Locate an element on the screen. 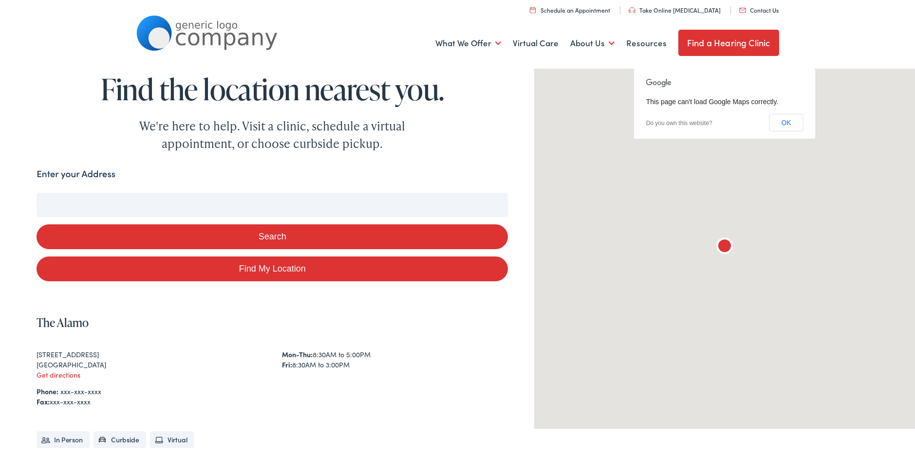  a: Virtual Care is located at coordinates (536, 43).